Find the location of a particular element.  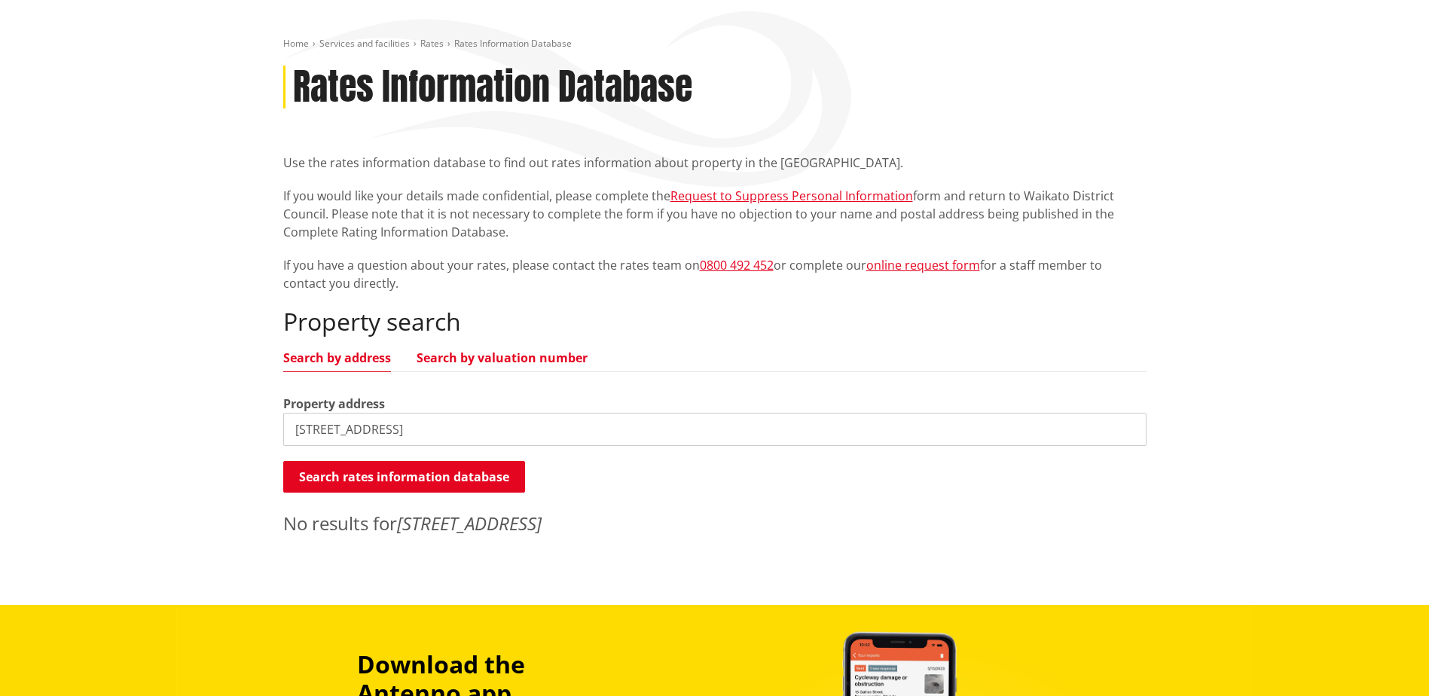

h2: Property search is located at coordinates (715, 322).